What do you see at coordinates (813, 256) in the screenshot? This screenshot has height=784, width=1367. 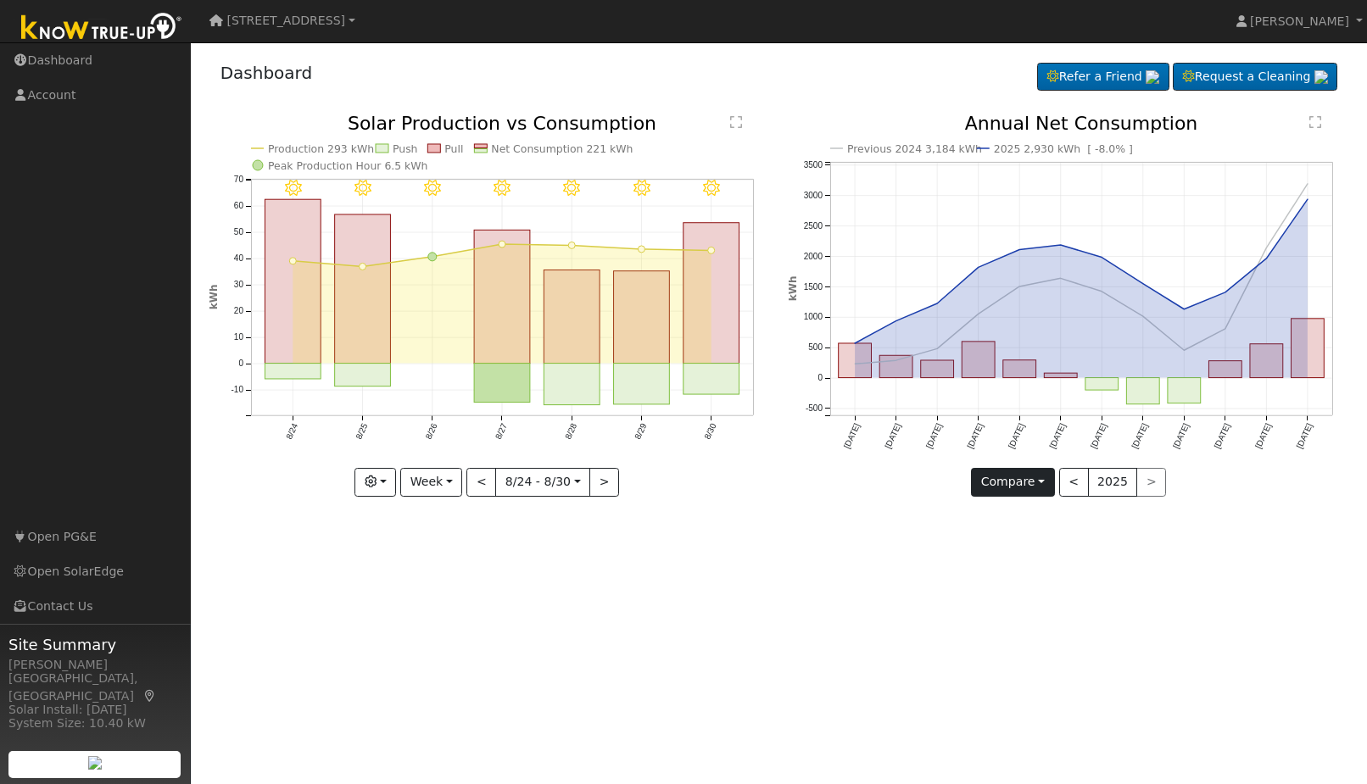 I see `text: 2000` at bounding box center [813, 256].